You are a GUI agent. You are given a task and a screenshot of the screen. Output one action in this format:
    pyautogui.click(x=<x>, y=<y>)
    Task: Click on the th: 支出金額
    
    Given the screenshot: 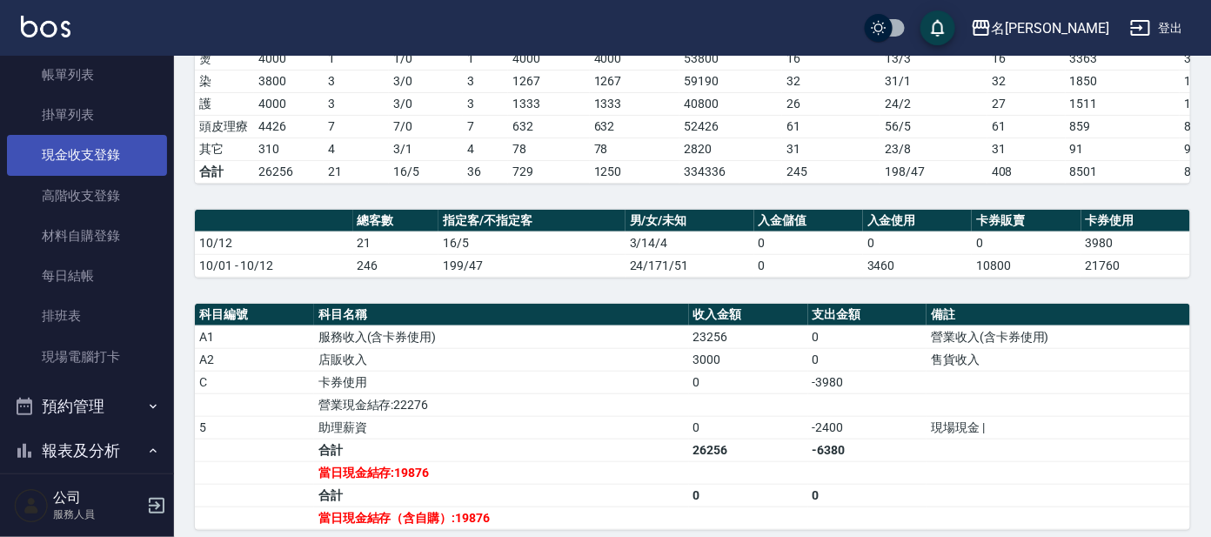 What is the action you would take?
    pyautogui.click(x=867, y=315)
    